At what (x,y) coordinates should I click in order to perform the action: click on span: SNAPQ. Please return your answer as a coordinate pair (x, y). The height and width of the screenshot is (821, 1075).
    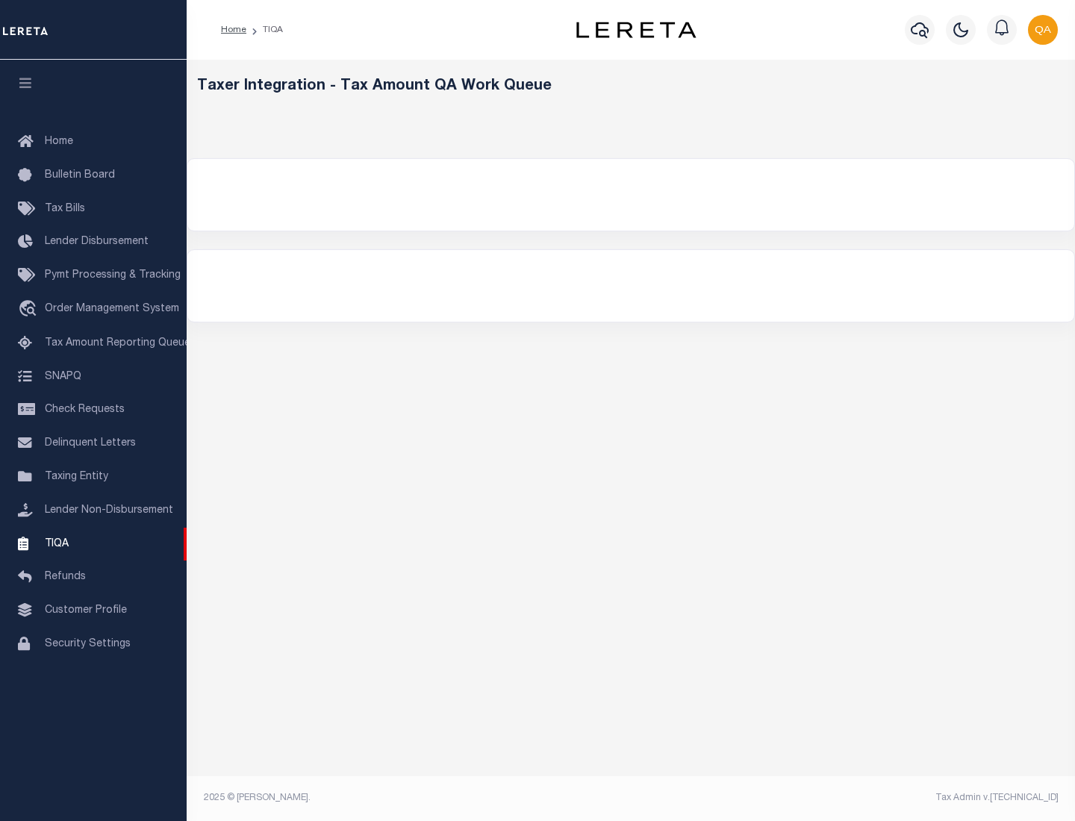
    Looking at the image, I should click on (63, 376).